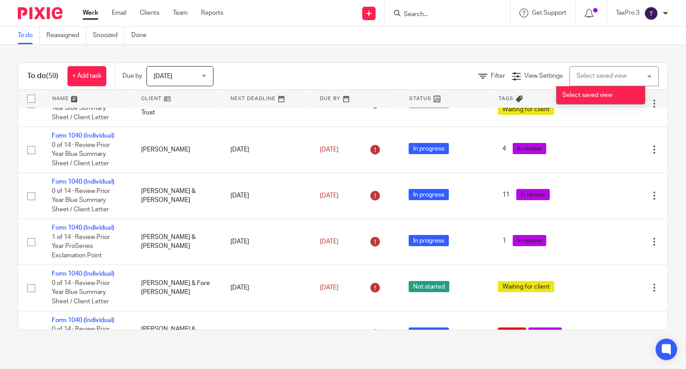 The image size is (686, 369). What do you see at coordinates (429, 286) in the screenshot?
I see `span: Not started` at bounding box center [429, 286].